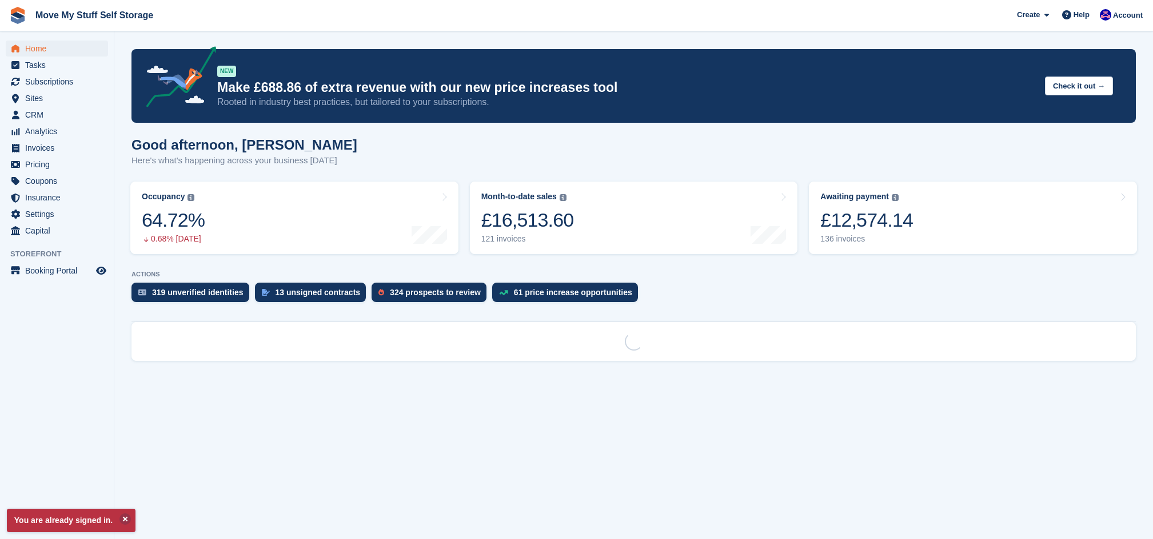  Describe the element at coordinates (266, 293) in the screenshot. I see `img: contract_signature_icon-13c848040528278c33f63329250d36e43548de30e8caae1d1a13099fd9432cc5.svg` at that location.